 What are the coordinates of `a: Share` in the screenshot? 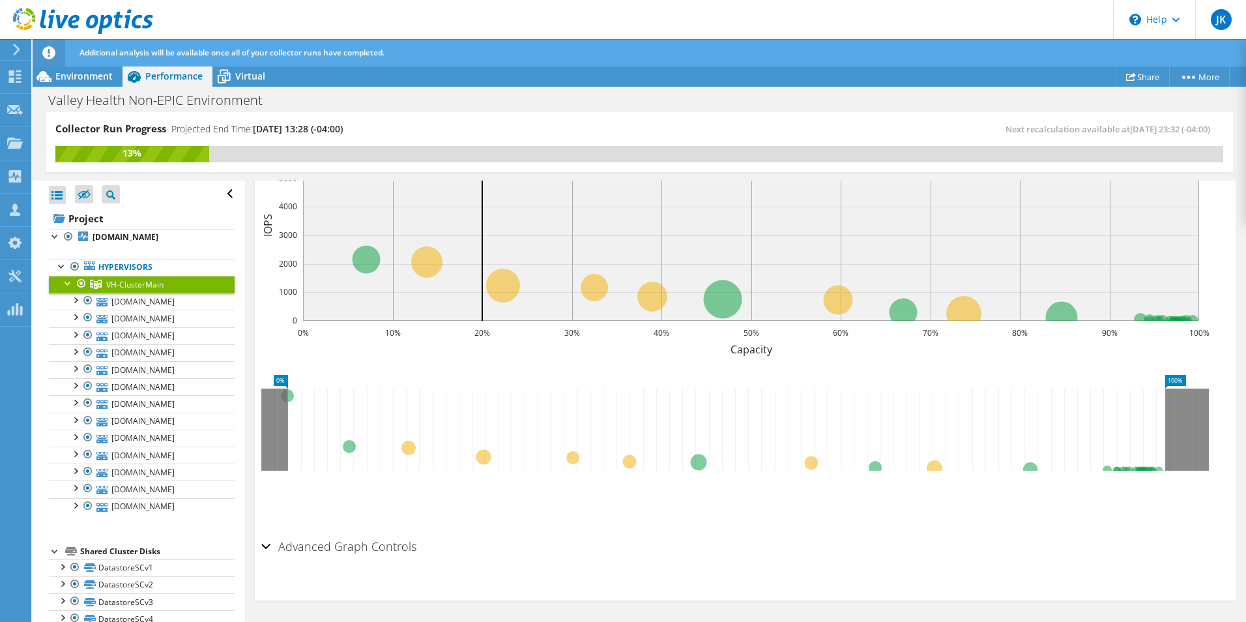 It's located at (1143, 76).